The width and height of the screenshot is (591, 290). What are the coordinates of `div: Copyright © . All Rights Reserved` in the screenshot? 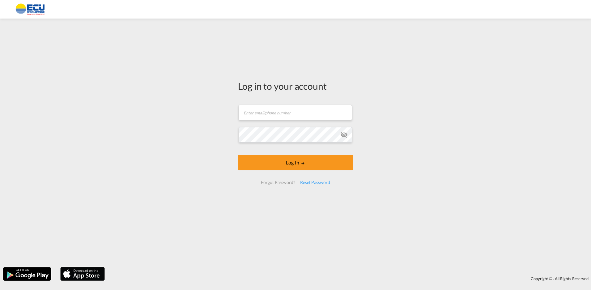 It's located at (349, 278).